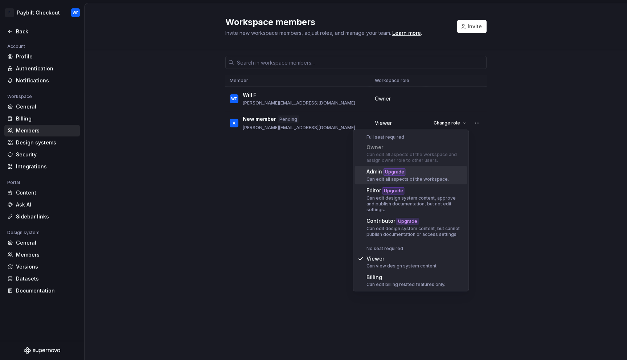 The width and height of the screenshot is (627, 360). I want to click on h2: Workspace members, so click(337, 22).